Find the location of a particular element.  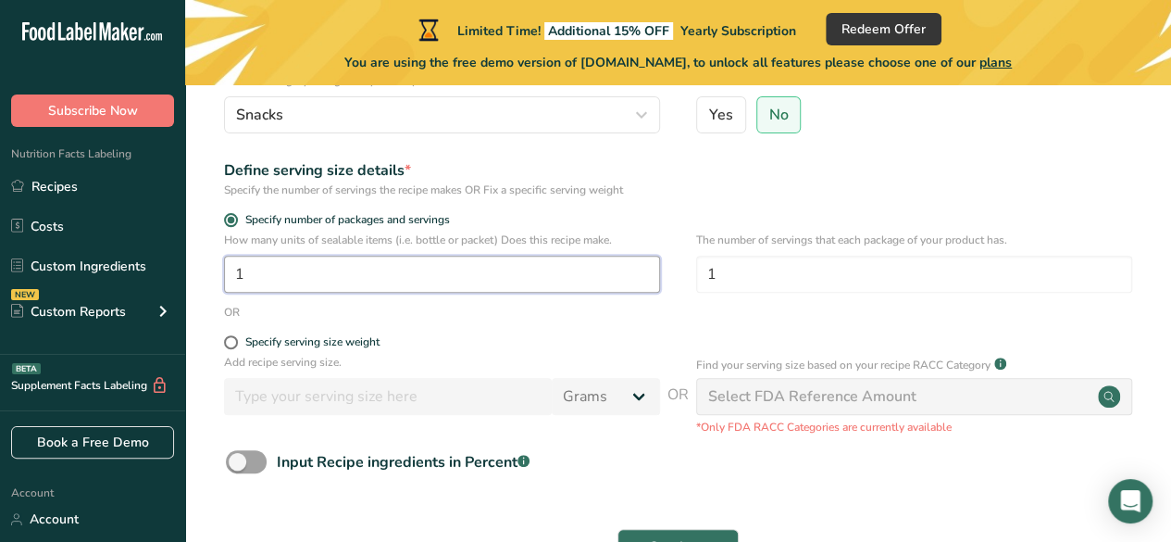

span: Specify number of packages and servings is located at coordinates (344, 219).